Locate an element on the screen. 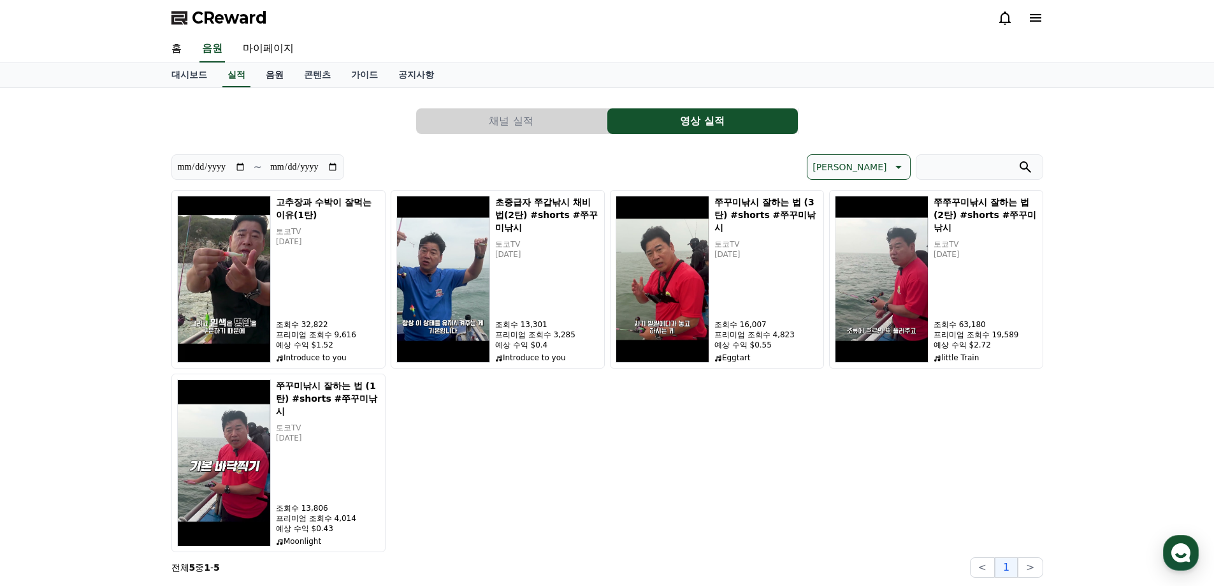  p: 조회수 63,180 is located at coordinates (986, 324).